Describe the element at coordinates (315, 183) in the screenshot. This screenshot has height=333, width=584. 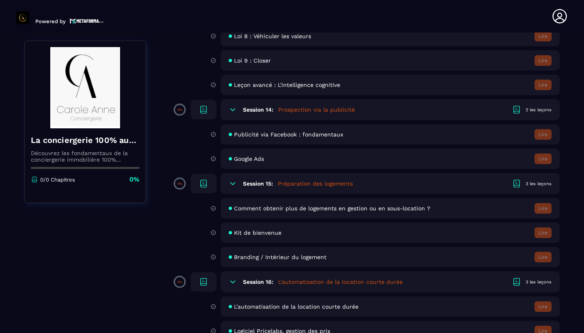
I see `h5: Préparation des logements` at that location.